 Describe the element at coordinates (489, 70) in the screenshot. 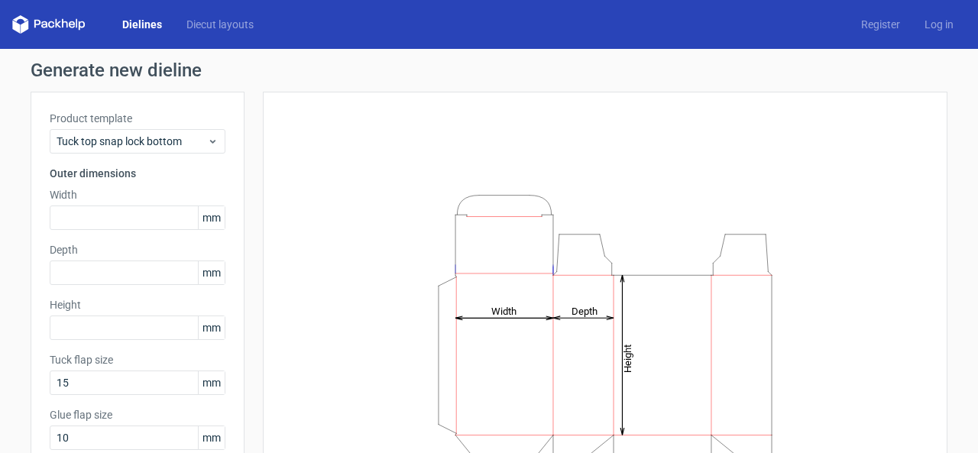

I see `h1: Generate new dieline` at that location.